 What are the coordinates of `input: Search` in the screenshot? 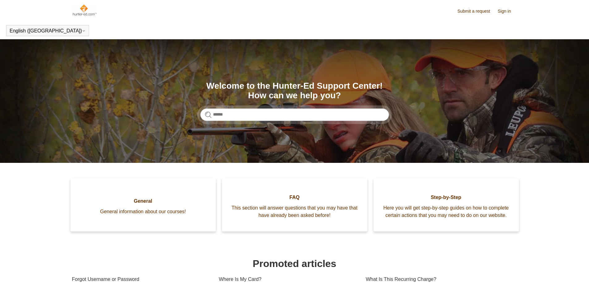 It's located at (295, 115).